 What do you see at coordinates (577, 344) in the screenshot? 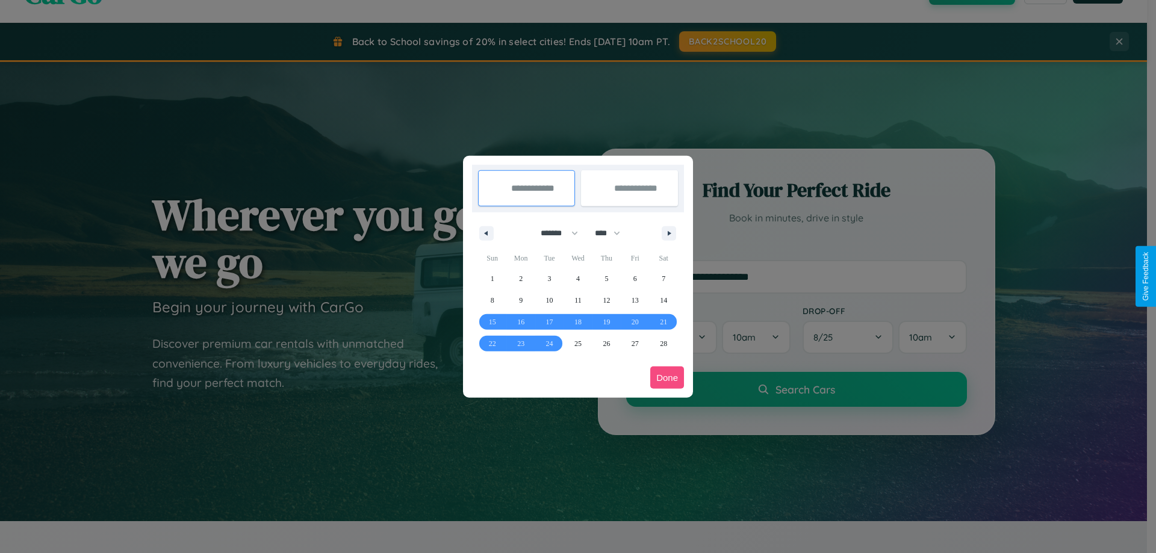
I see `button: 25` at bounding box center [577, 344].